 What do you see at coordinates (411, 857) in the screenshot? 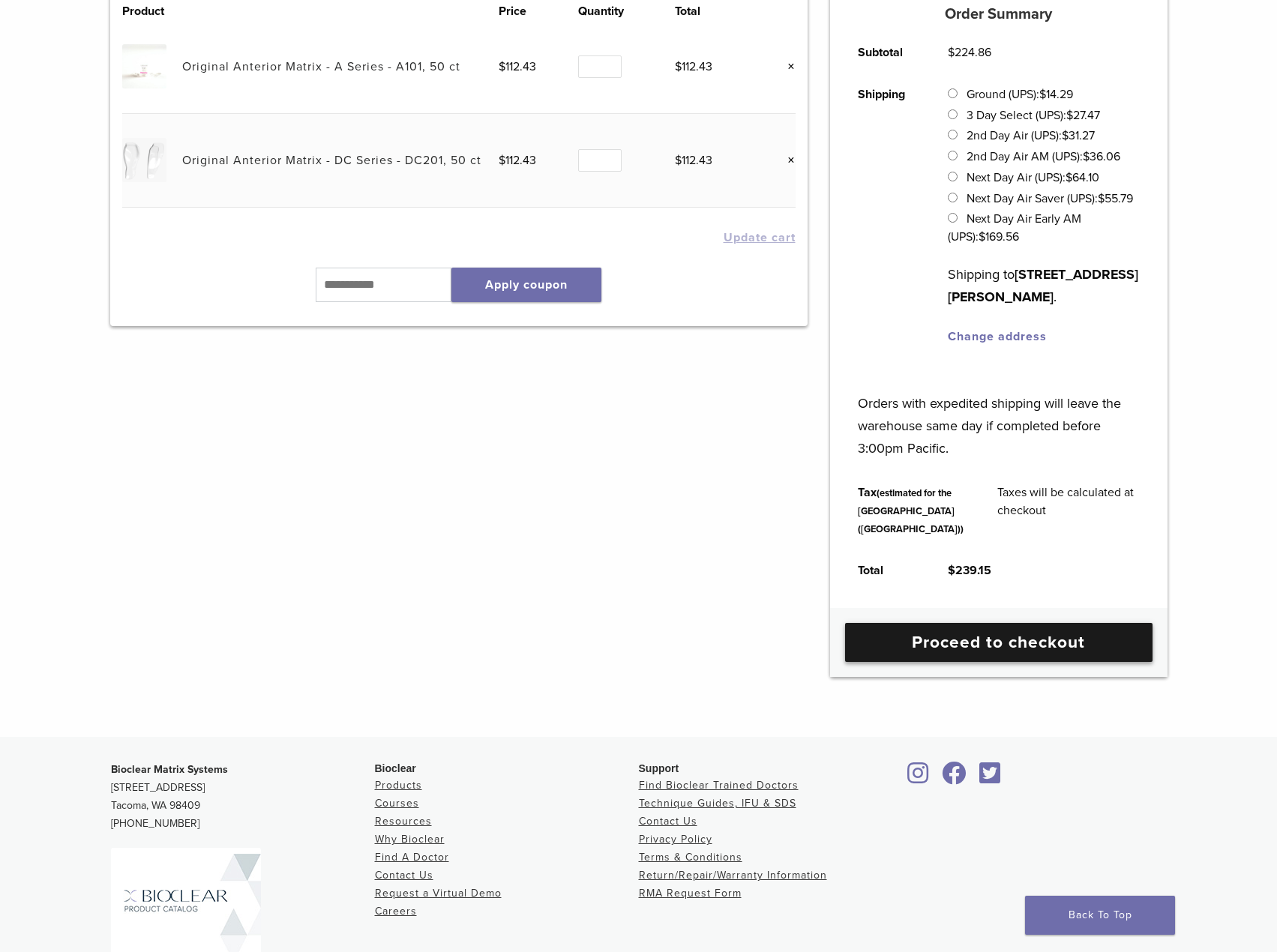
I see `a: Find A Doctor` at bounding box center [411, 857].